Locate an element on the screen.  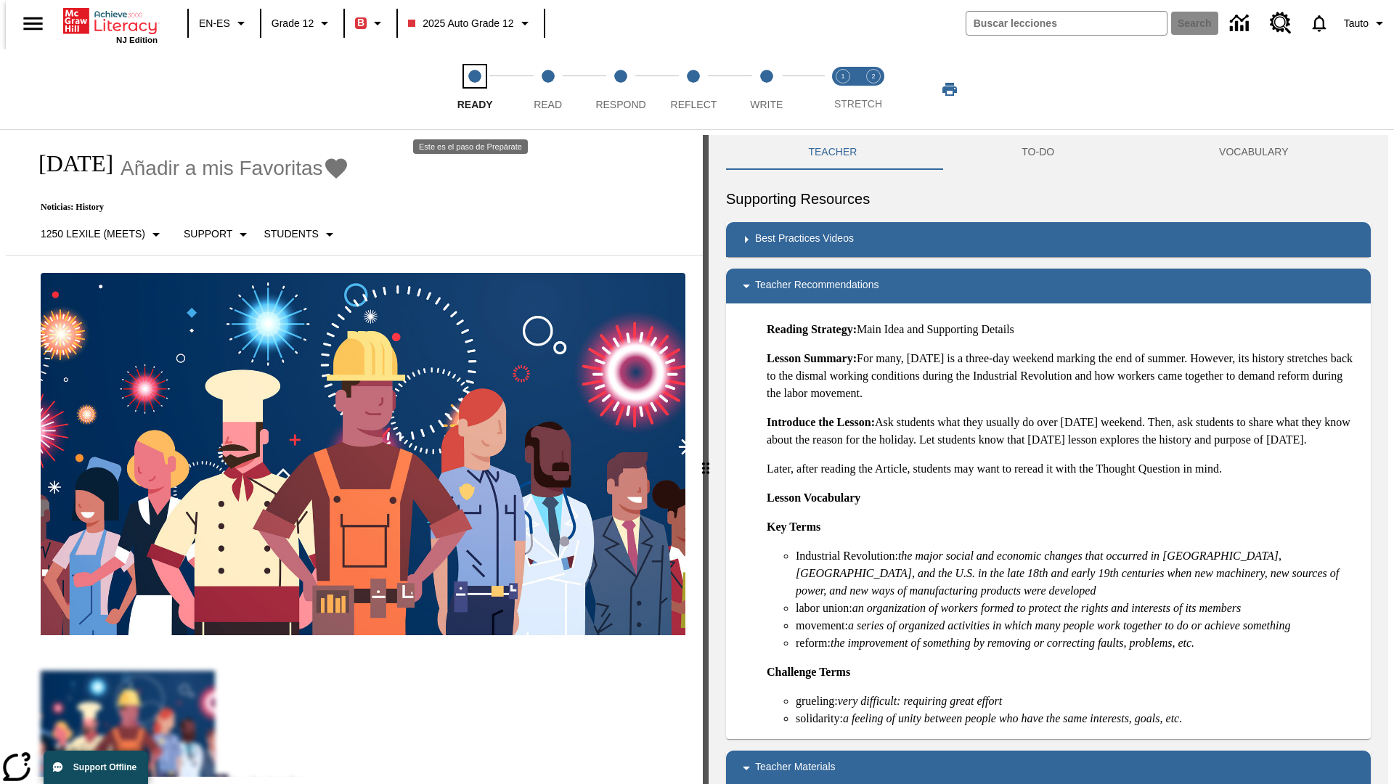
div: Best Practices Videos is located at coordinates (1049, 240).